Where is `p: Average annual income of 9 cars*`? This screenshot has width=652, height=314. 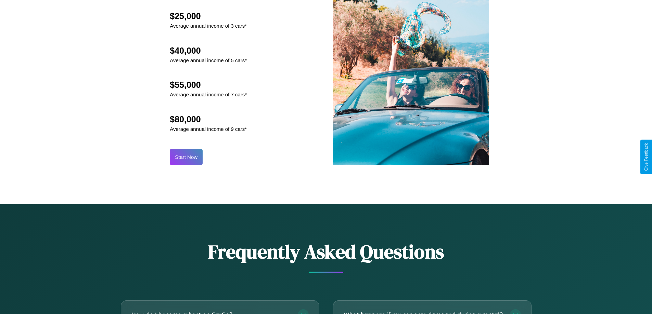
p: Average annual income of 9 cars* is located at coordinates (208, 129).